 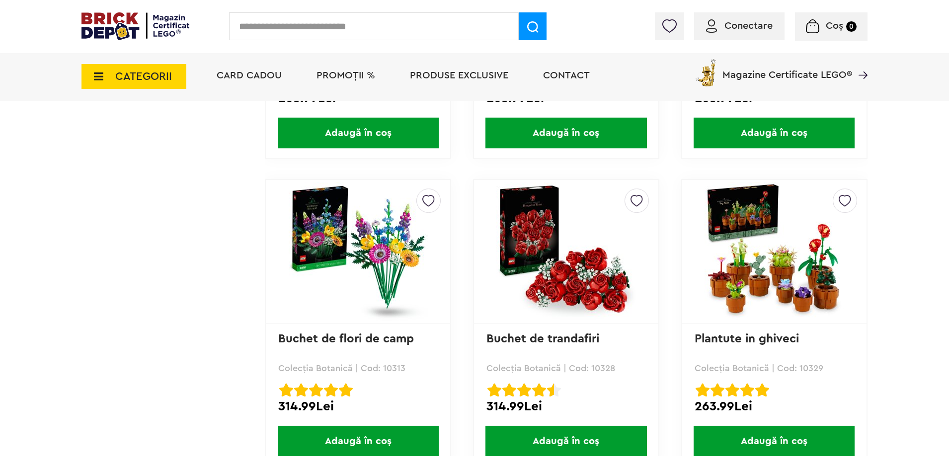 I want to click on a: PROMOȚII %, so click(x=346, y=75).